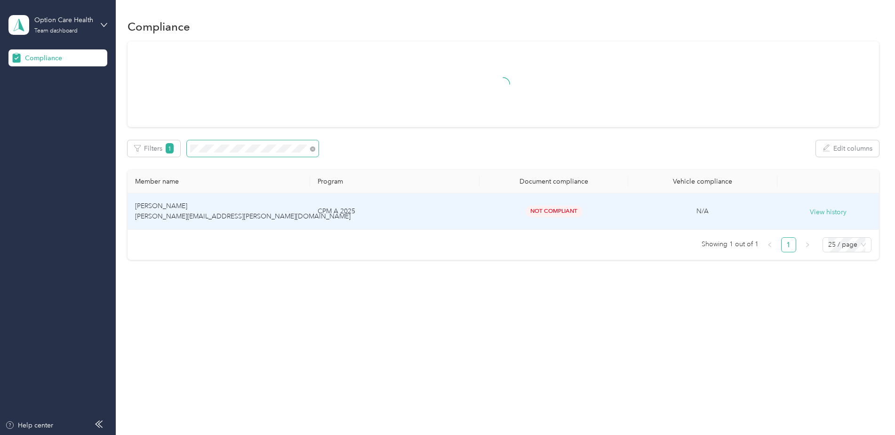 This screenshot has height=435, width=895. What do you see at coordinates (43, 58) in the screenshot?
I see `span: Compliance` at bounding box center [43, 58].